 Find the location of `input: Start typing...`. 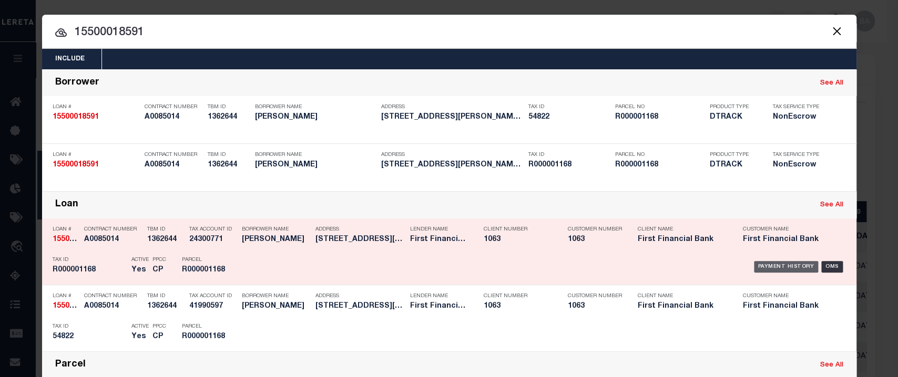

input: Start typing... is located at coordinates (449, 33).